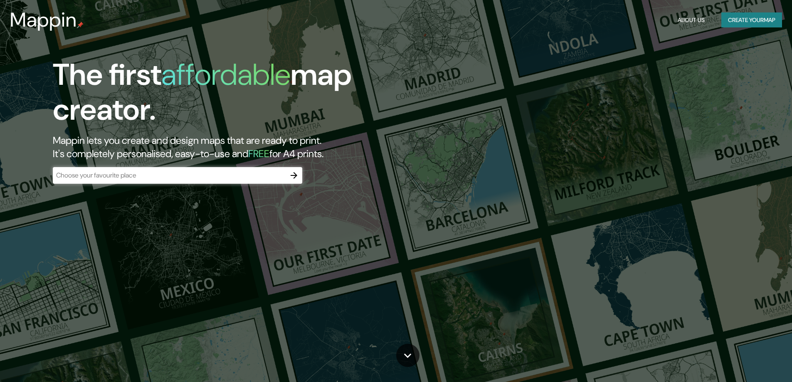 This screenshot has height=382, width=792. What do you see at coordinates (80, 25) in the screenshot?
I see `img: mappin-pin` at bounding box center [80, 25].